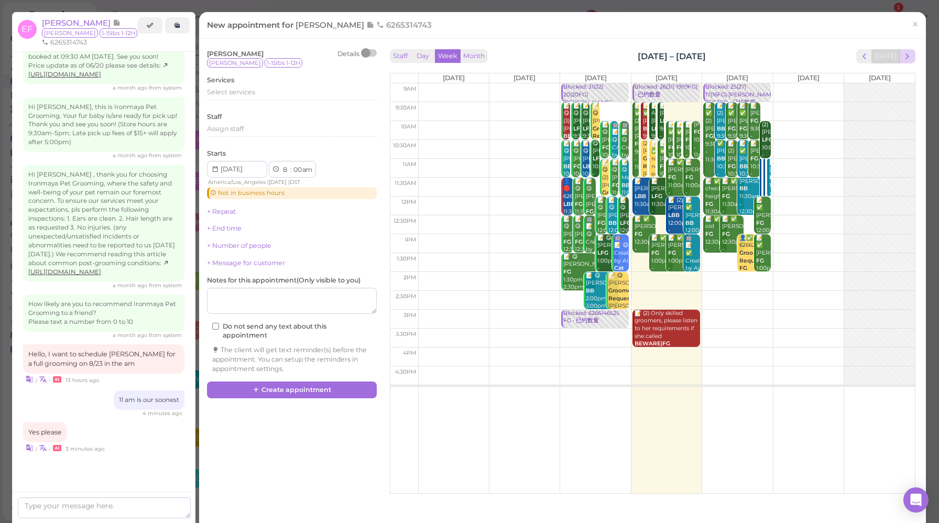 The image size is (939, 523). I want to click on div: Open Intercom Messenger, so click(916, 500).